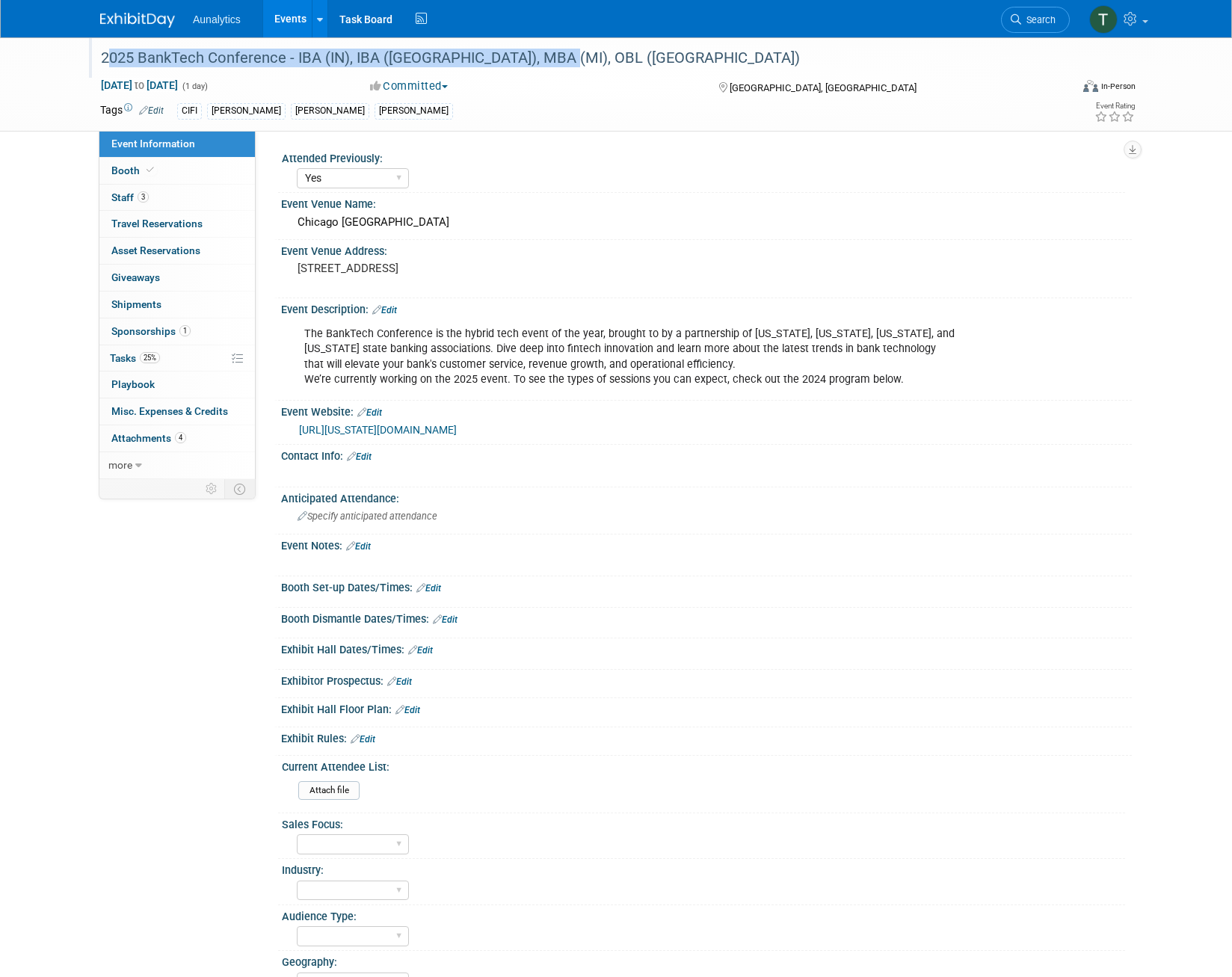  Describe the element at coordinates (121, 465) in the screenshot. I see `span: more` at that location.